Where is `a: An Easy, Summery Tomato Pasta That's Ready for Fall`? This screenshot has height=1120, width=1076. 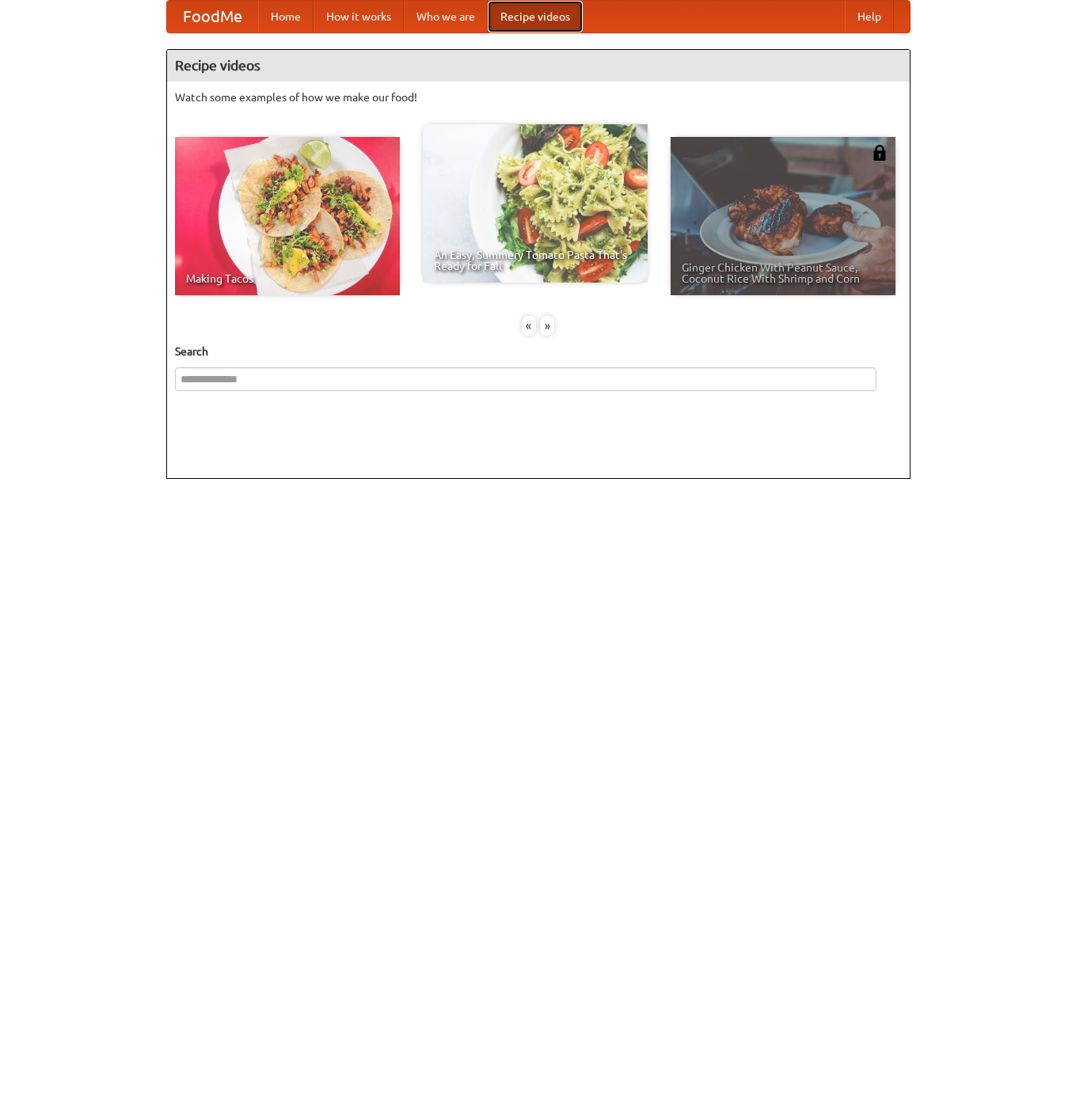
a: An Easy, Summery Tomato Pasta That's Ready for Fall is located at coordinates (535, 204).